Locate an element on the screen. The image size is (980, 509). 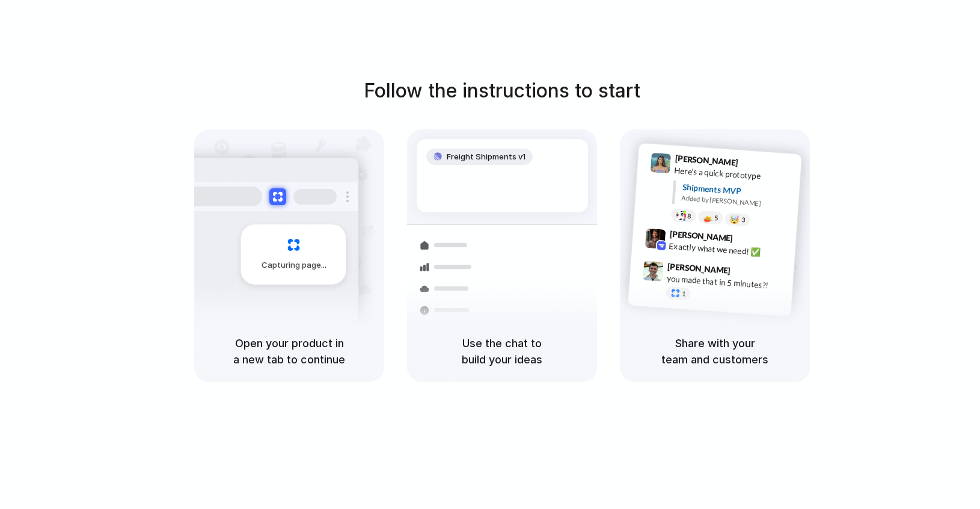
h1: Follow the instructions to start is located at coordinates (502, 91).